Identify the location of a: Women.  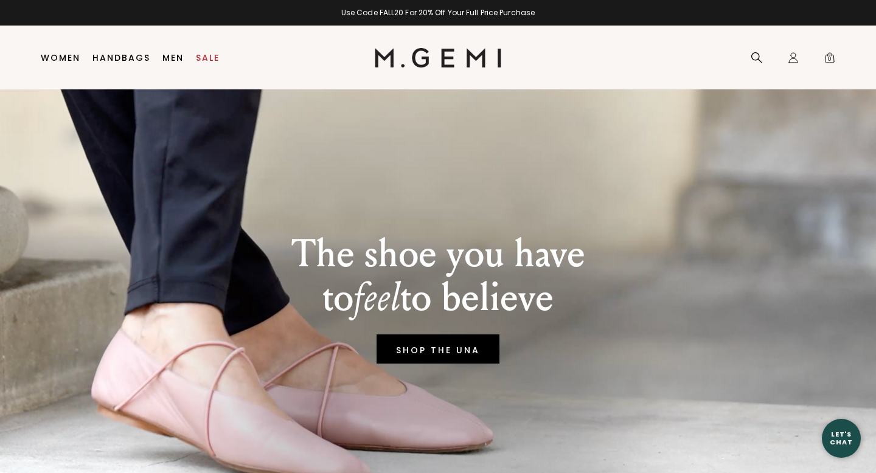
(60, 58).